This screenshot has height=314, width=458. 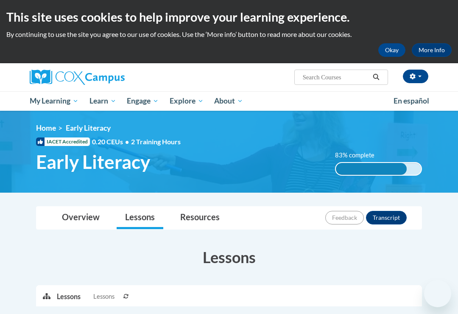 What do you see at coordinates (336, 77) in the screenshot?
I see `input: Search Courses` at bounding box center [336, 77].